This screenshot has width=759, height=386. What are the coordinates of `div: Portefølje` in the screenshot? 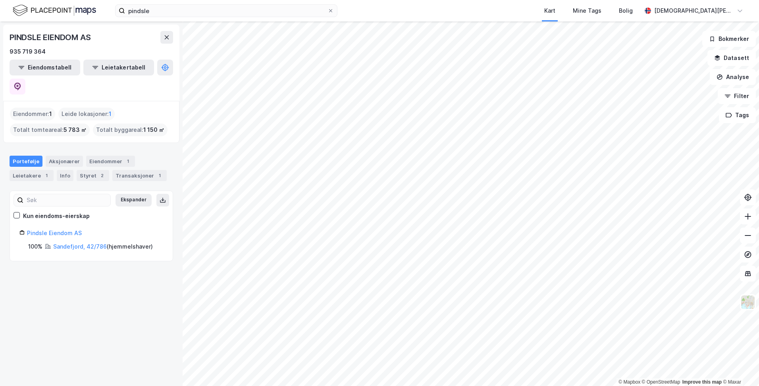 It's located at (26, 161).